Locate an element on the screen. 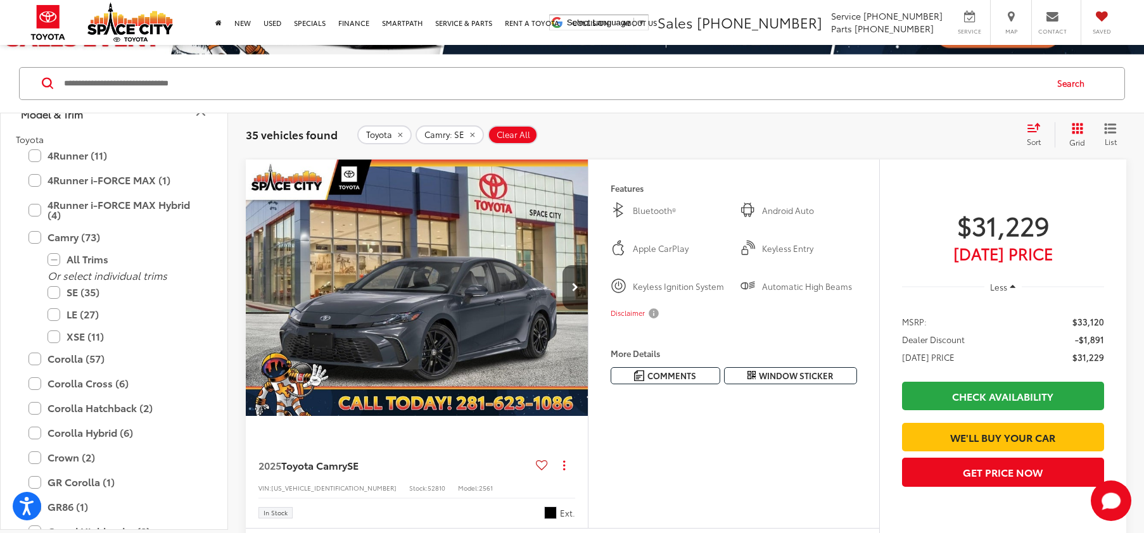 This screenshot has width=1144, height=533. a: Check Availability is located at coordinates (1003, 396).